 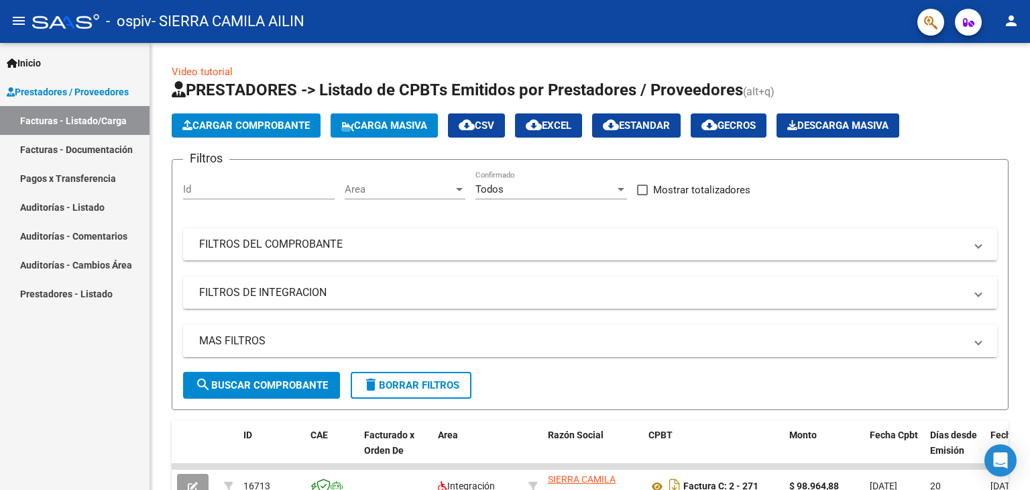 I want to click on span: Borrar Filtros, so click(x=411, y=385).